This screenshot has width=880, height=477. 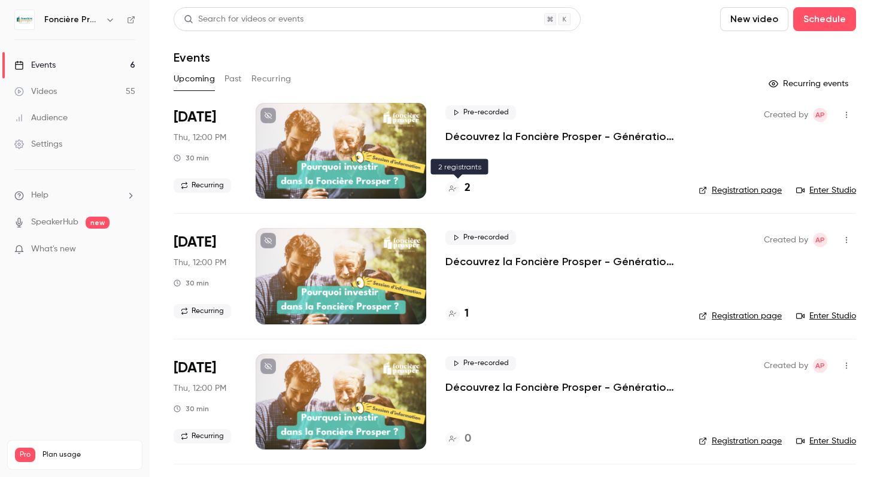 I want to click on img: Foncière Prosper, so click(x=25, y=20).